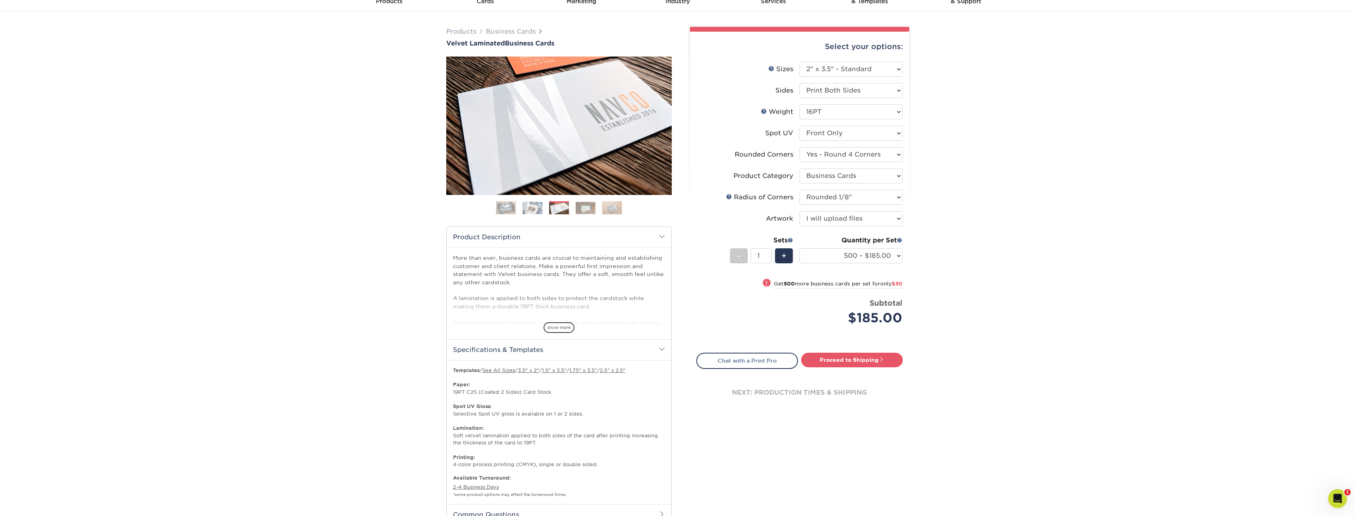 The width and height of the screenshot is (1355, 516). Describe the element at coordinates (559, 328) in the screenshot. I see `span: show more` at that location.